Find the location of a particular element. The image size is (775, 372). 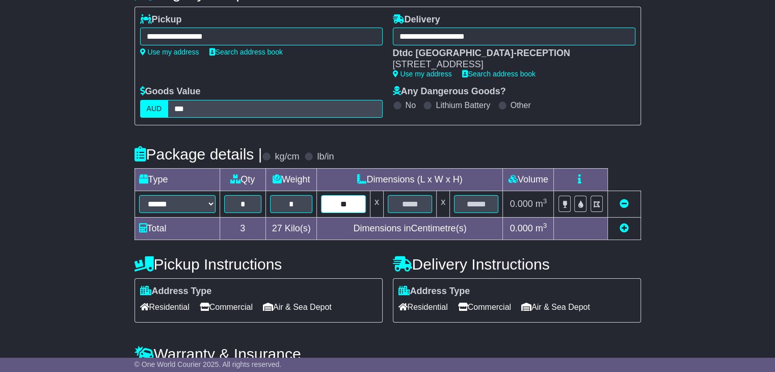

td: Qty is located at coordinates (243, 179).